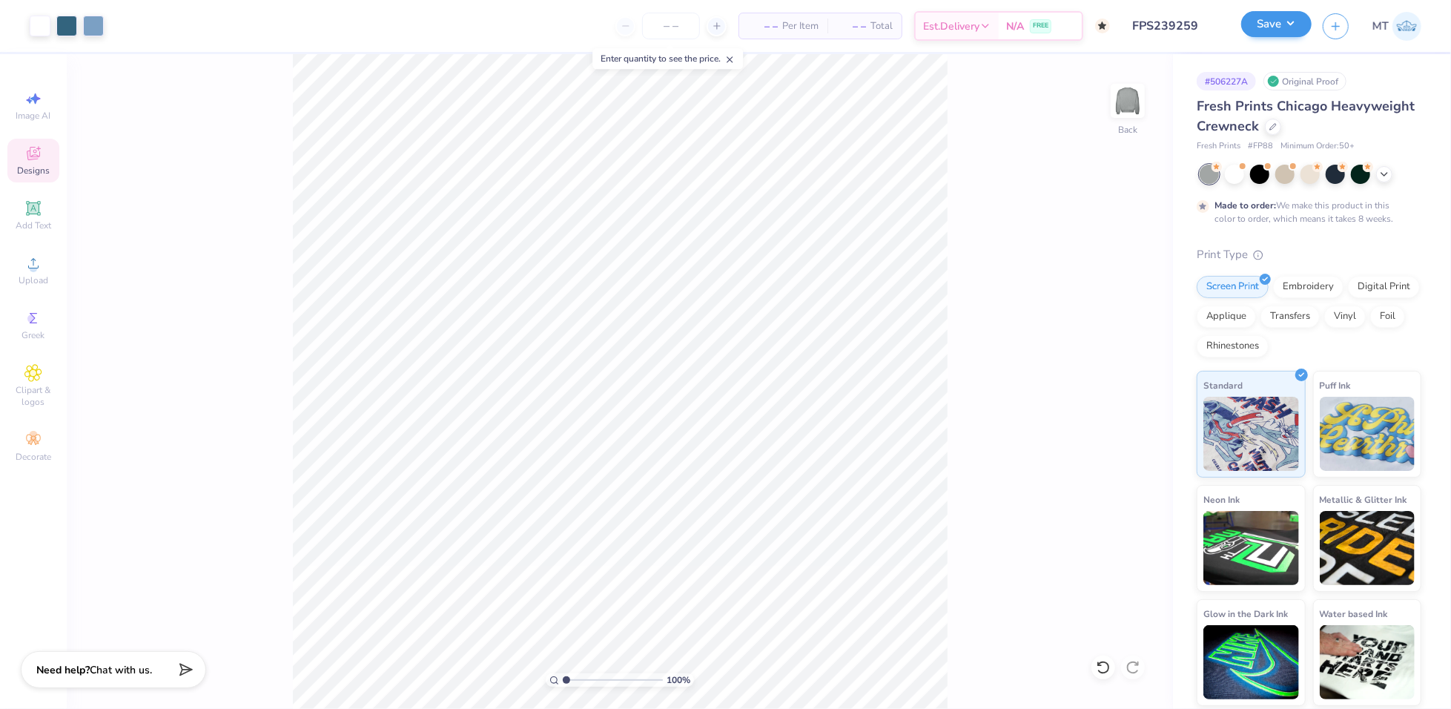 The height and width of the screenshot is (709, 1451). What do you see at coordinates (1383, 287) in the screenshot?
I see `div: Digital Print` at bounding box center [1383, 287].